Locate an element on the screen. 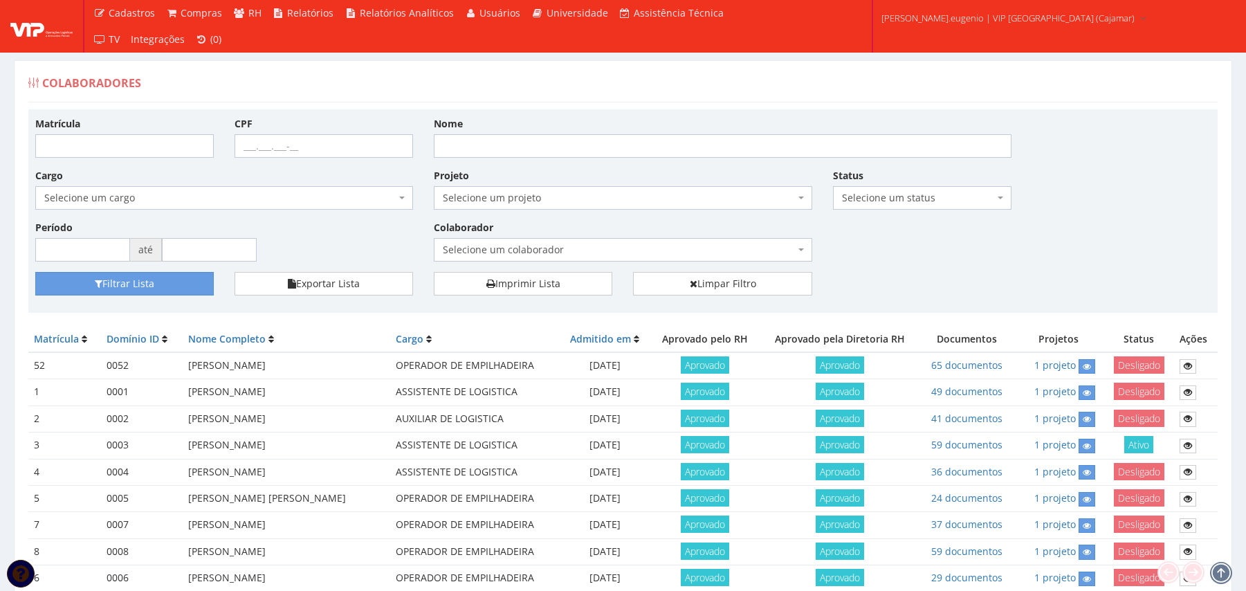 The width and height of the screenshot is (1246, 591). span: TV is located at coordinates (114, 39).